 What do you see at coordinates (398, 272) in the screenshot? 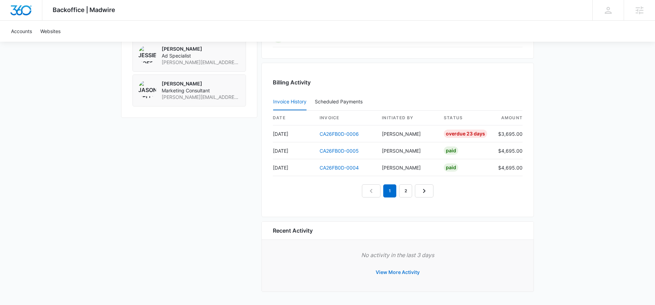
I see `button: View More Activity` at bounding box center [398, 272].